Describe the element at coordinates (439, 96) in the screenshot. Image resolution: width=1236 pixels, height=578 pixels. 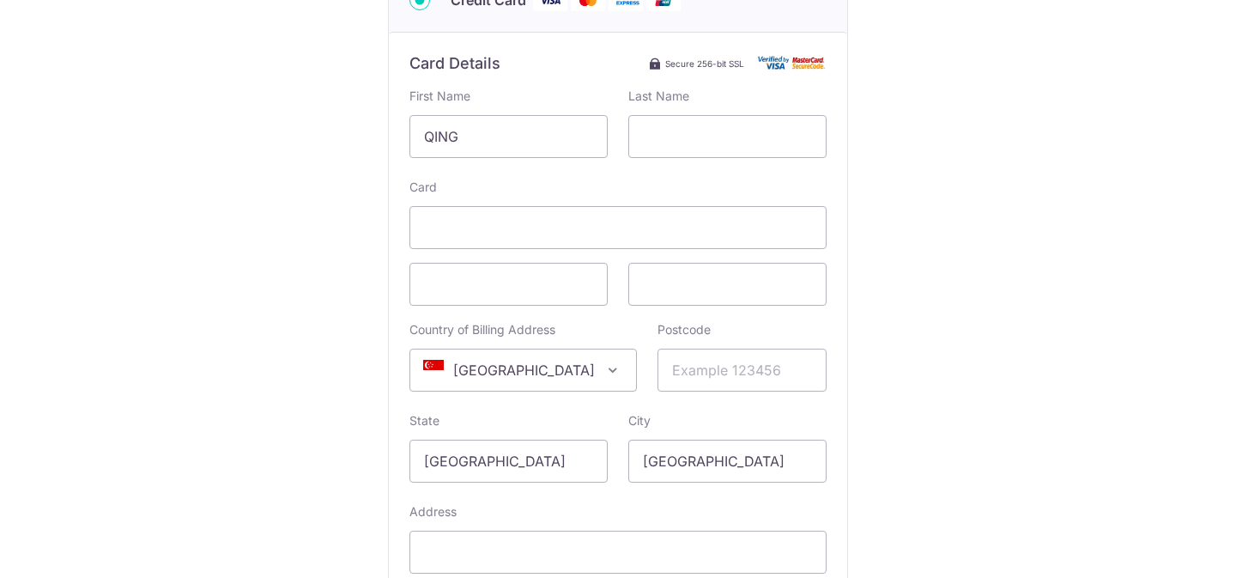
I see `label: First Name` at that location.